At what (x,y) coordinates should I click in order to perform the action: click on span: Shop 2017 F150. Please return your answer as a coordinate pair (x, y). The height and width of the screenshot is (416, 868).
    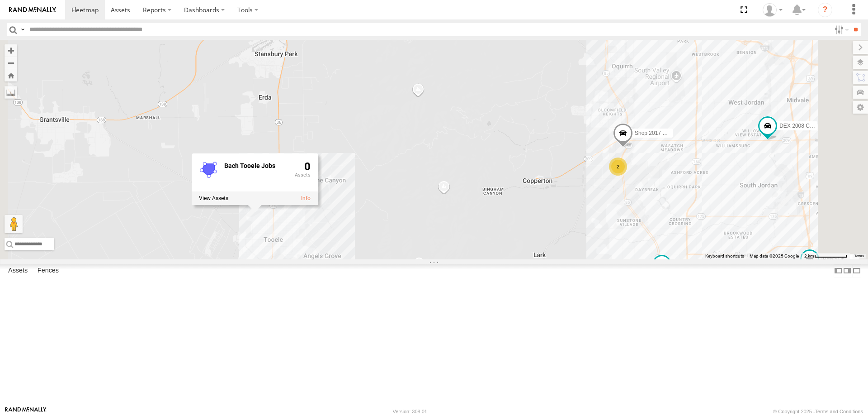
    Looking at the image, I should click on (655, 133).